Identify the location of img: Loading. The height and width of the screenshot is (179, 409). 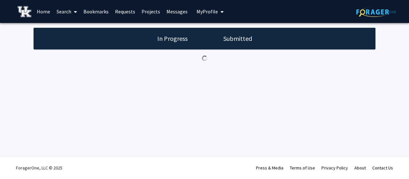
(204, 58).